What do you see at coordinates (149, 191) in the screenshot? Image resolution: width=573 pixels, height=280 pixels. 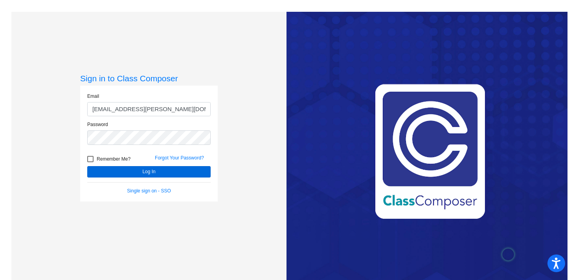 I see `a: Single sign on - SSO` at bounding box center [149, 191].